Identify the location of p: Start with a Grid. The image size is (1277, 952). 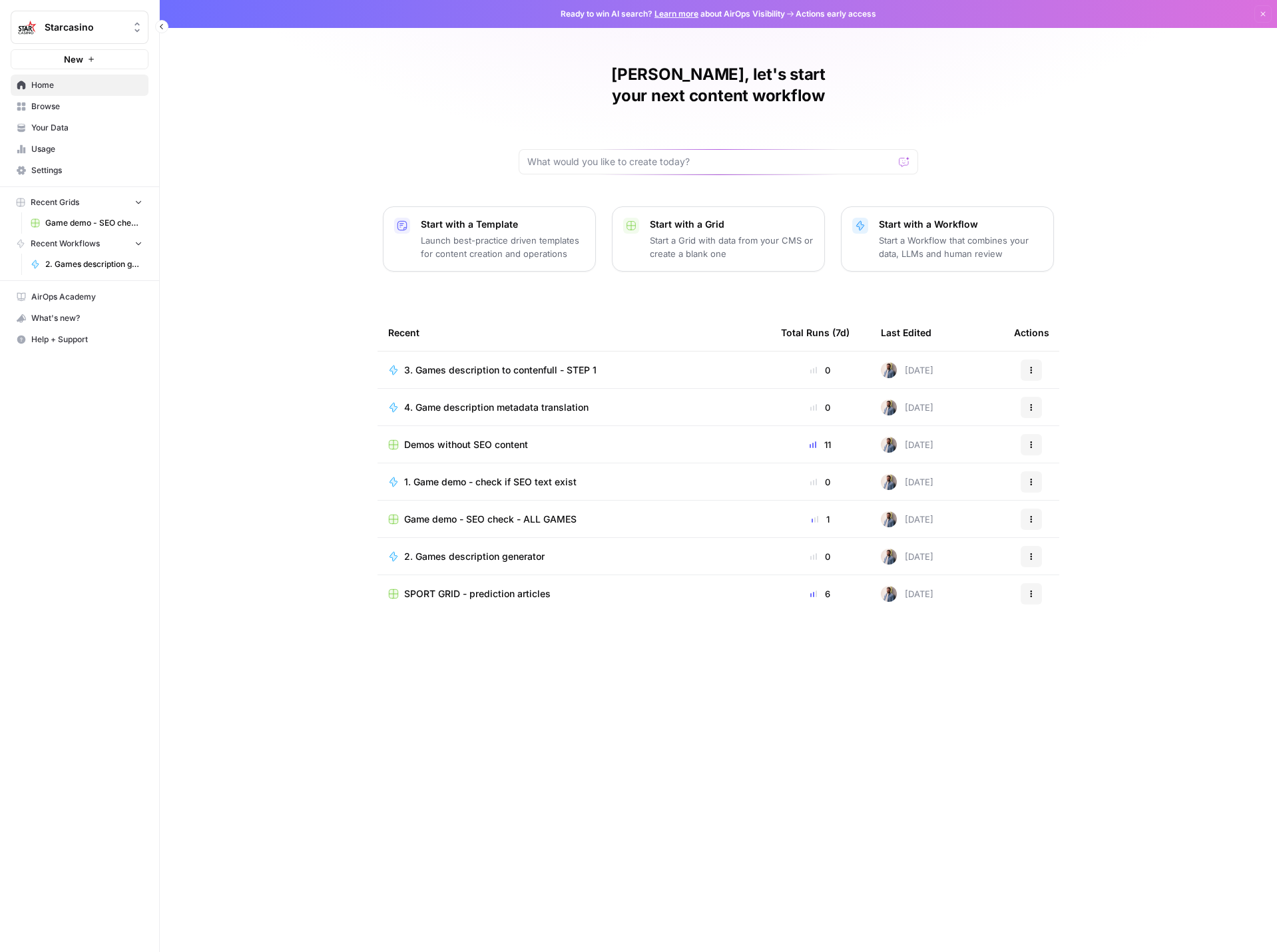
(732, 225).